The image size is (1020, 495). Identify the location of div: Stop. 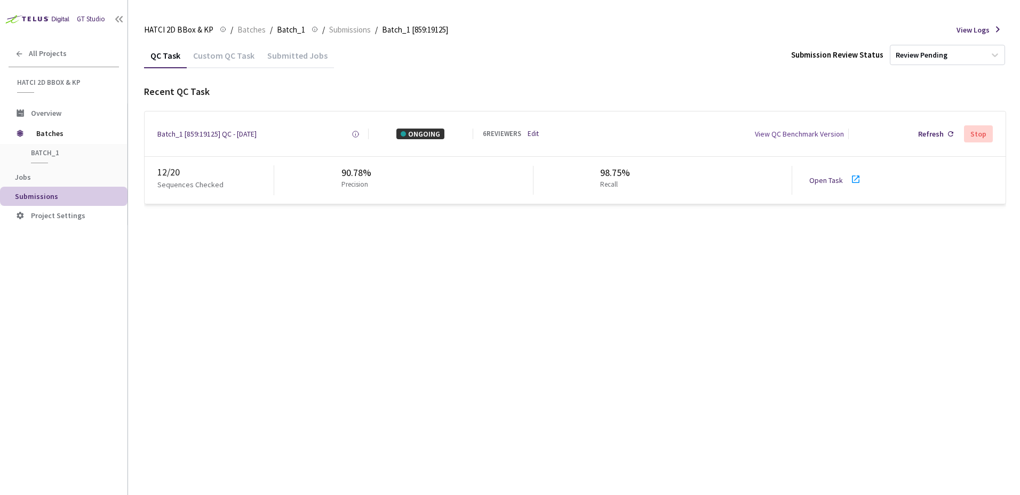
(978, 134).